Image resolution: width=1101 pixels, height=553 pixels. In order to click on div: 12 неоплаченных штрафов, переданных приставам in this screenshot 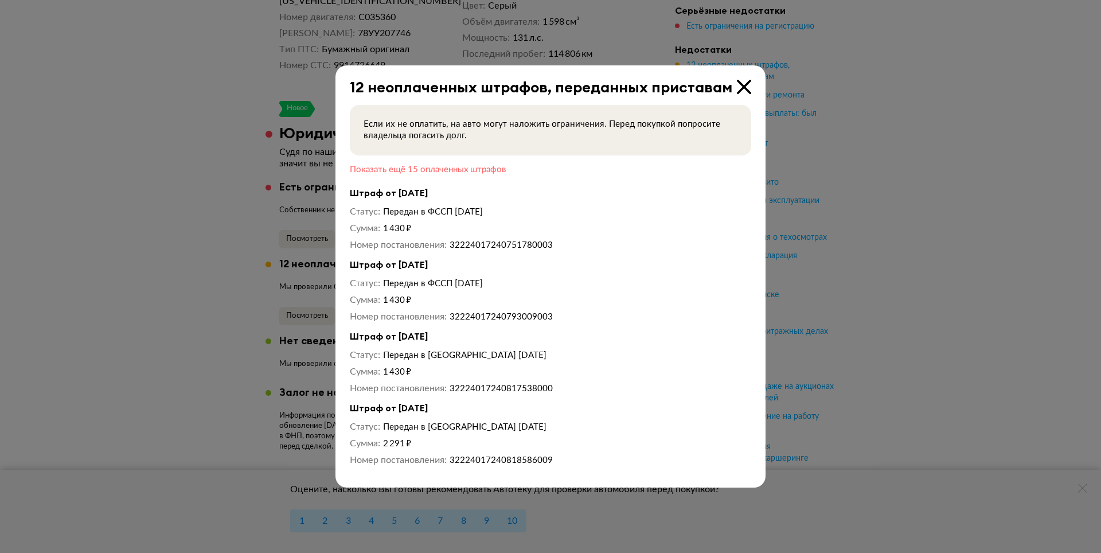, I will do `click(543, 80)`.